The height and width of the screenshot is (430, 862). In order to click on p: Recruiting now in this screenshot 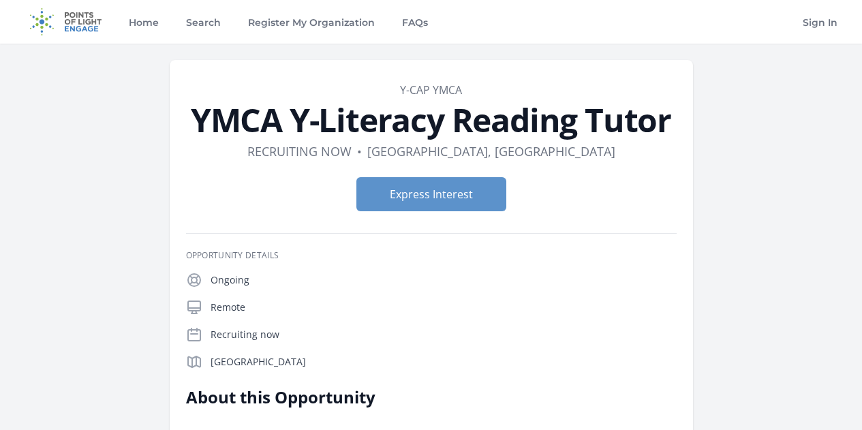, I will do `click(443, 334)`.